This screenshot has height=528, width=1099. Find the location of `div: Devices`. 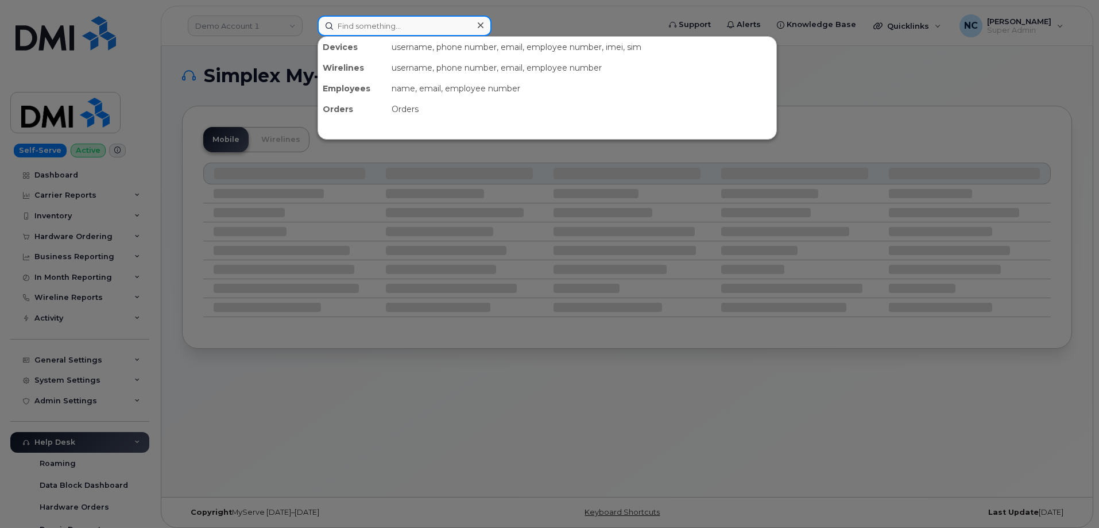

div: Devices is located at coordinates (353, 47).